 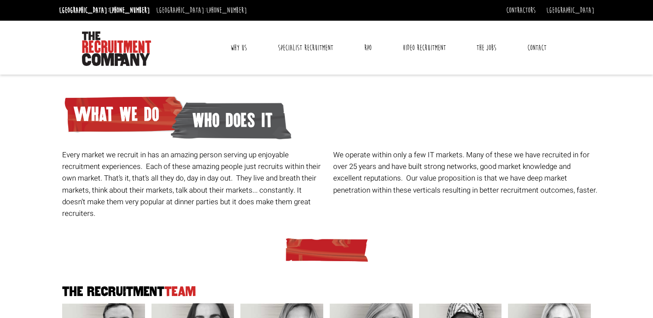 What do you see at coordinates (424, 48) in the screenshot?
I see `a: Video Recruitment` at bounding box center [424, 48].